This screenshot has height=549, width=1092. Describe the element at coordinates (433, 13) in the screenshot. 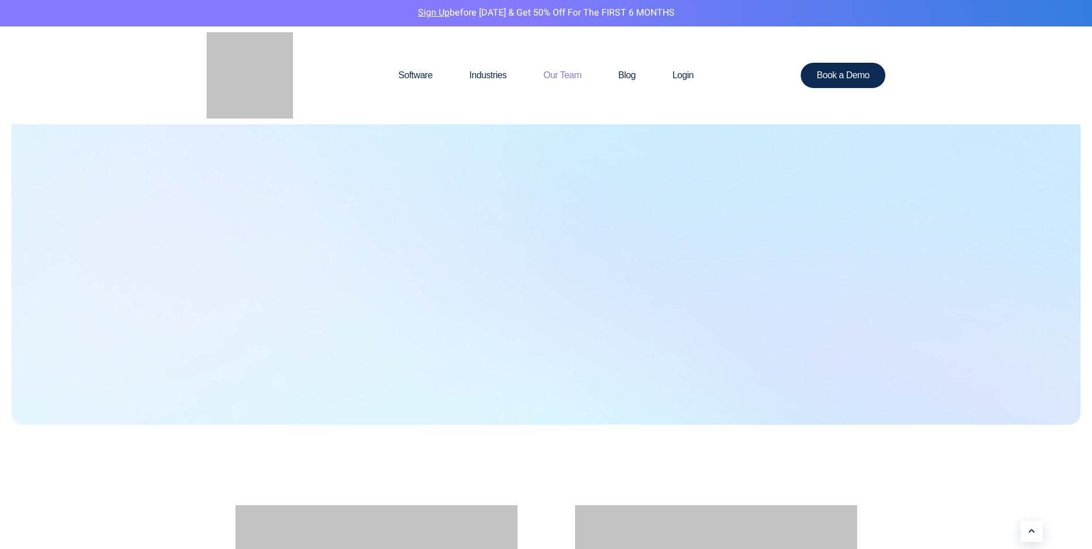

I see `a: Sign Up` at that location.